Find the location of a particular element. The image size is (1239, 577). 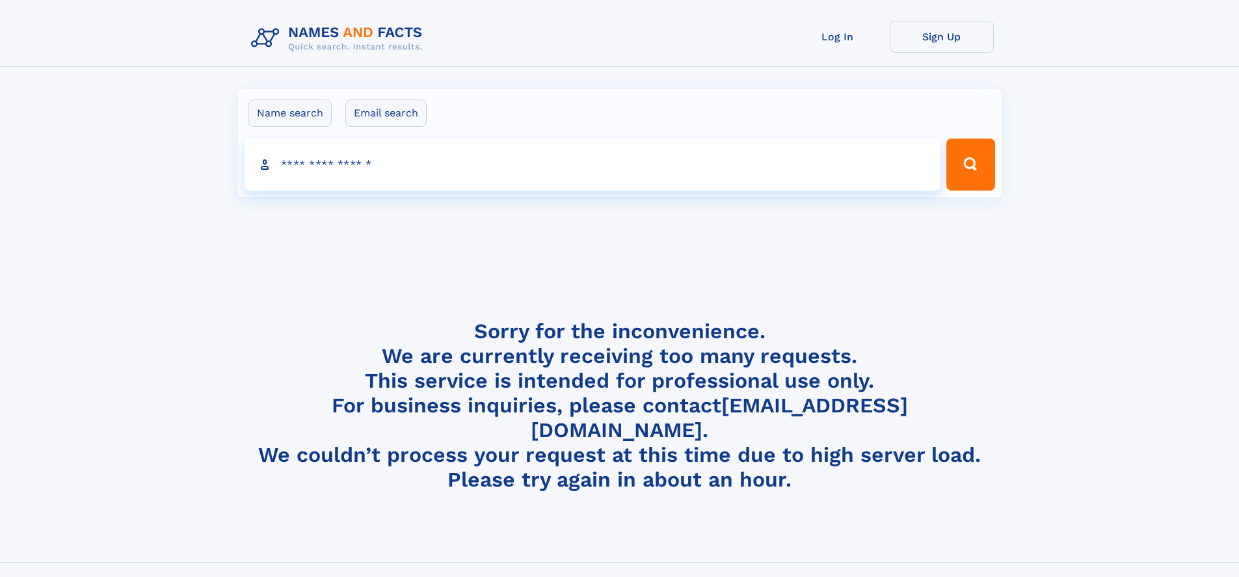

a: Sign Up is located at coordinates (942, 36).